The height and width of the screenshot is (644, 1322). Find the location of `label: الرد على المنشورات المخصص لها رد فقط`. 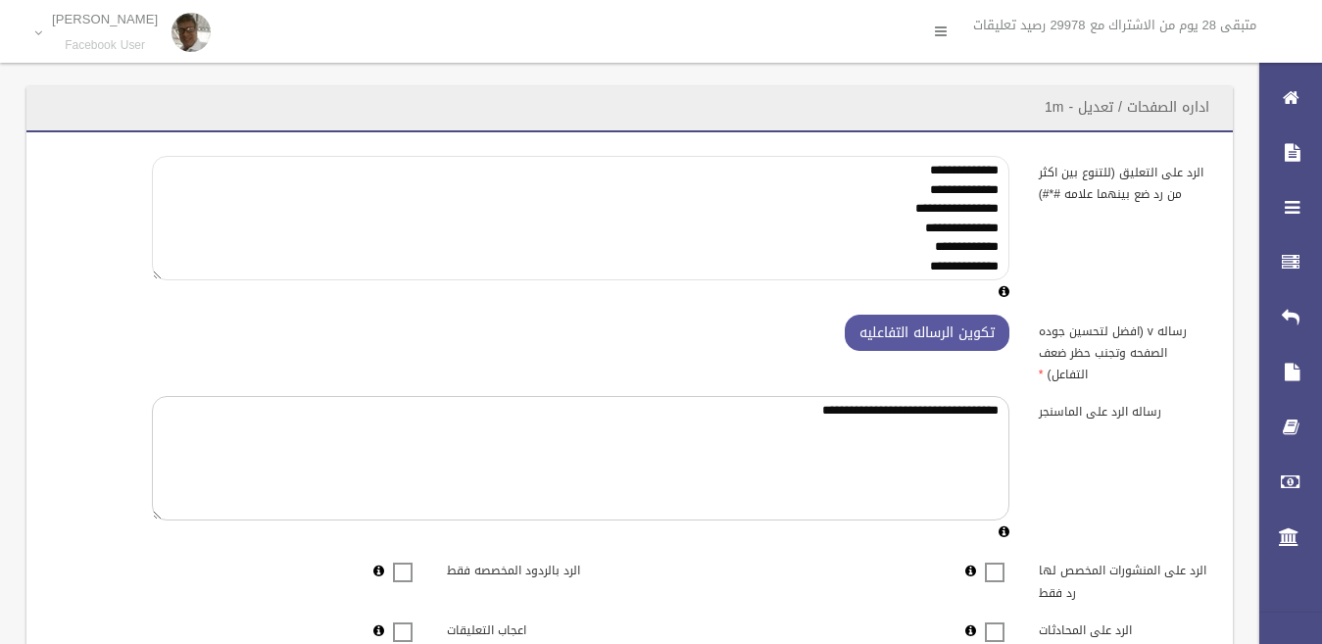

label: الرد على المنشورات المخصص لها رد فقط is located at coordinates (1122, 579).